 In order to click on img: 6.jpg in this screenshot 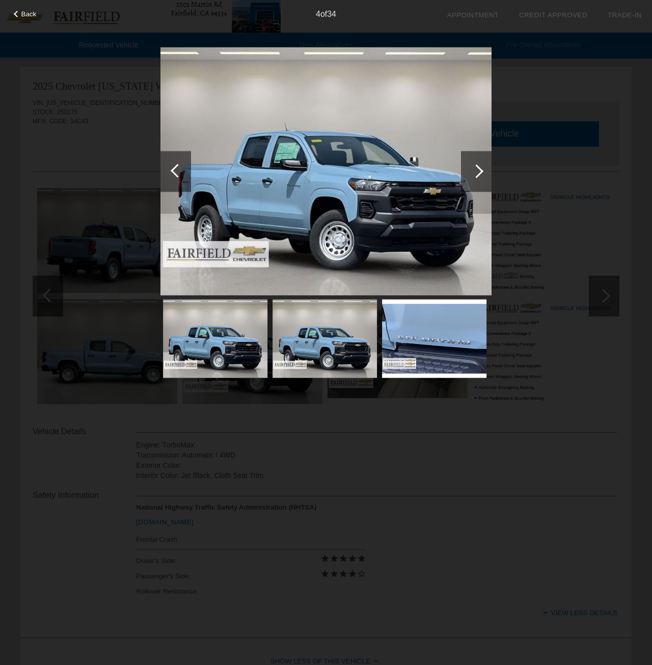, I will do `click(434, 339)`.